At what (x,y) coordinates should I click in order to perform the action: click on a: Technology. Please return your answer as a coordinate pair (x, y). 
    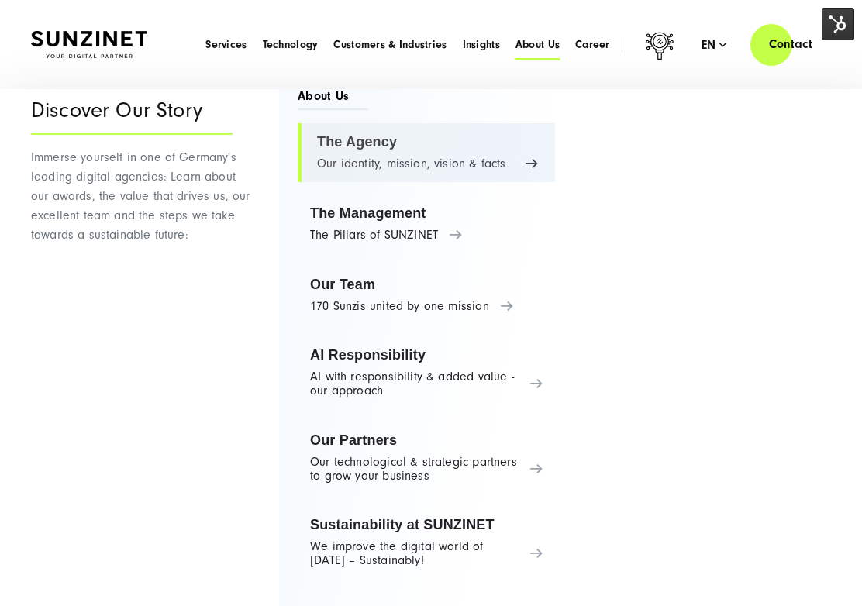
    Looking at the image, I should click on (291, 45).